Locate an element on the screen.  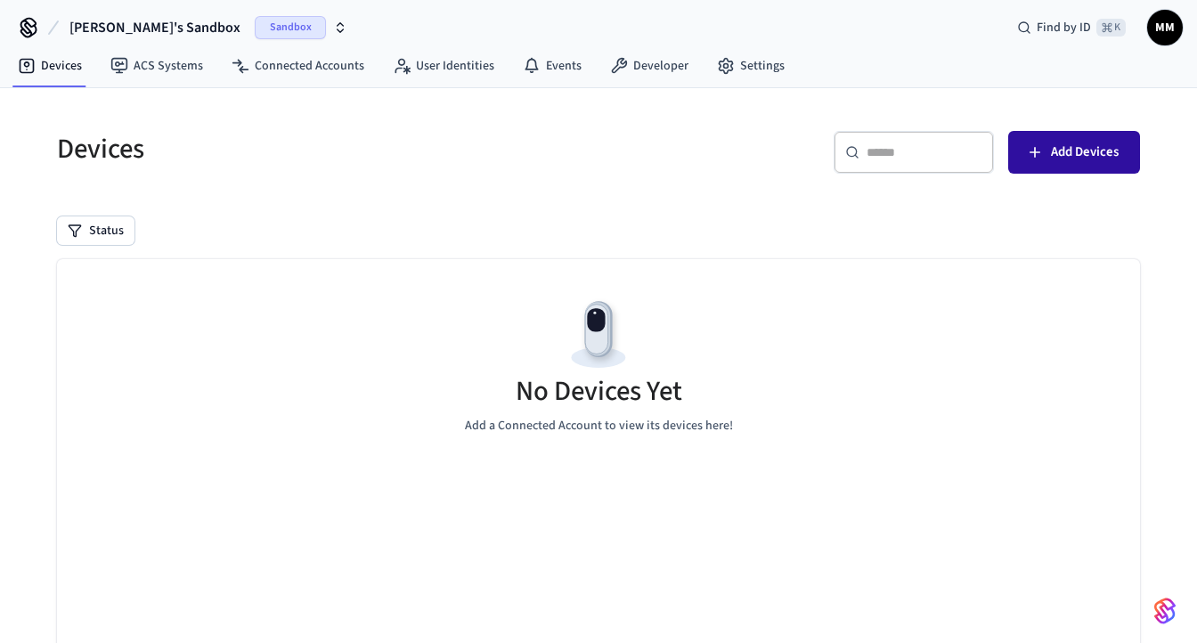
a: Settings is located at coordinates (751, 66).